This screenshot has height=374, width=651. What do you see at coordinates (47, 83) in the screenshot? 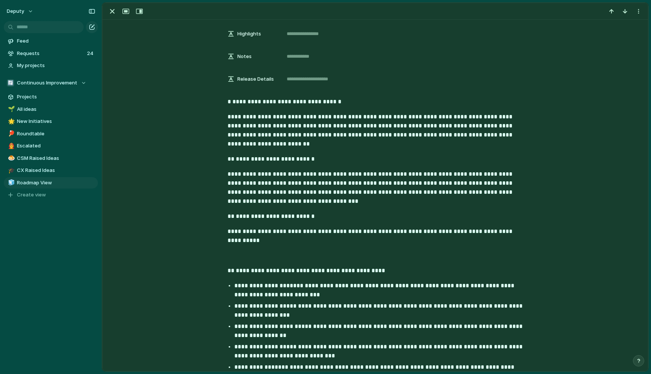
I see `span: Continuous Improvement` at bounding box center [47, 83].